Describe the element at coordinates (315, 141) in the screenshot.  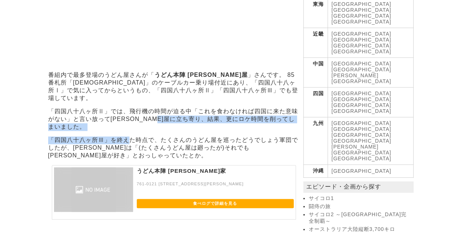
I see `th: 九州` at that location.